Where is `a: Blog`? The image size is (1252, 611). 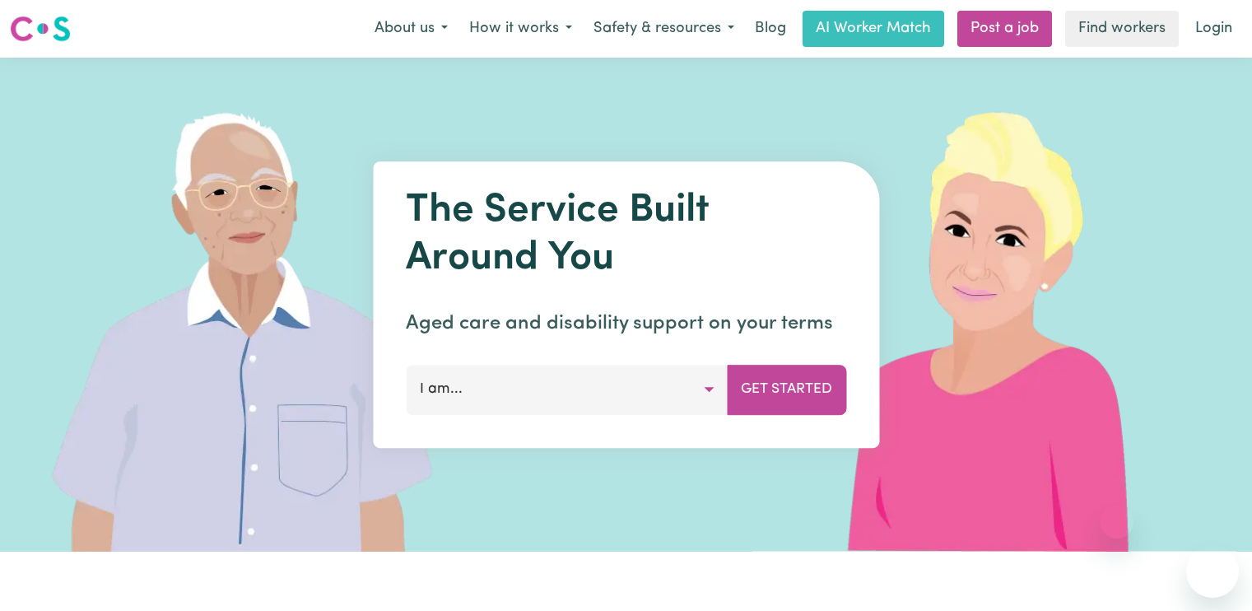 a: Blog is located at coordinates (770, 29).